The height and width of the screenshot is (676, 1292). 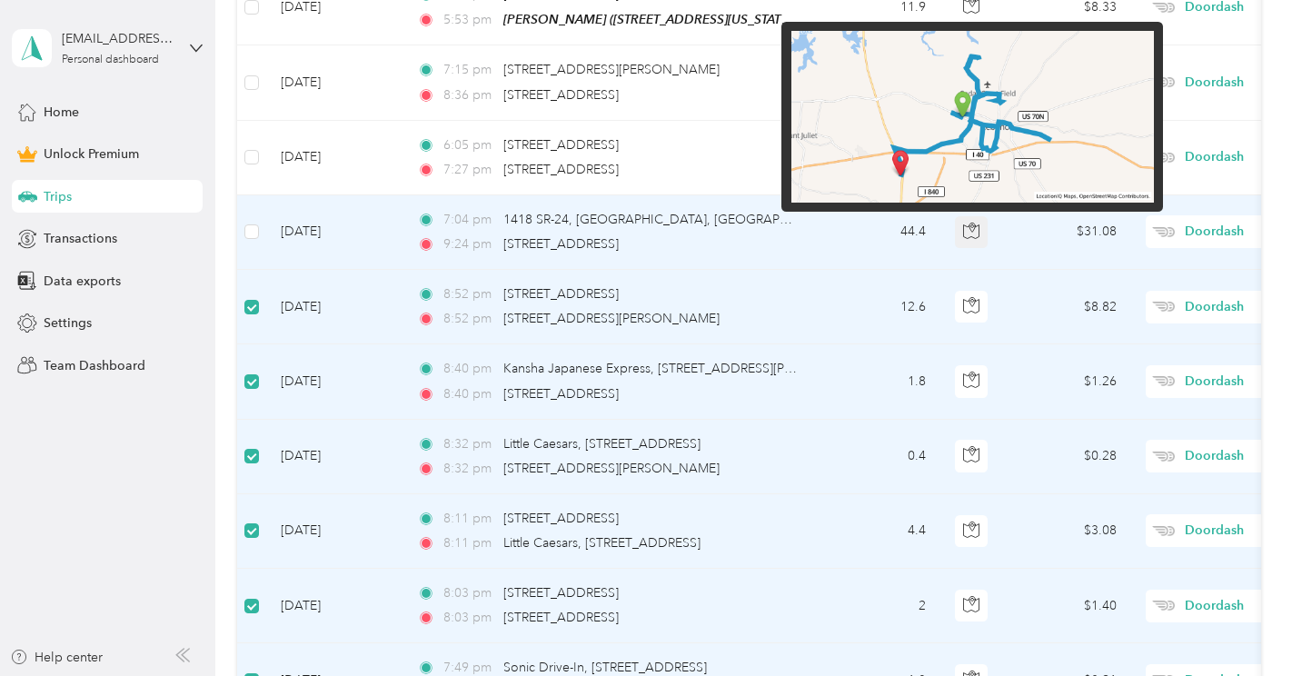 I want to click on span: 9:24 pm, so click(x=469, y=244).